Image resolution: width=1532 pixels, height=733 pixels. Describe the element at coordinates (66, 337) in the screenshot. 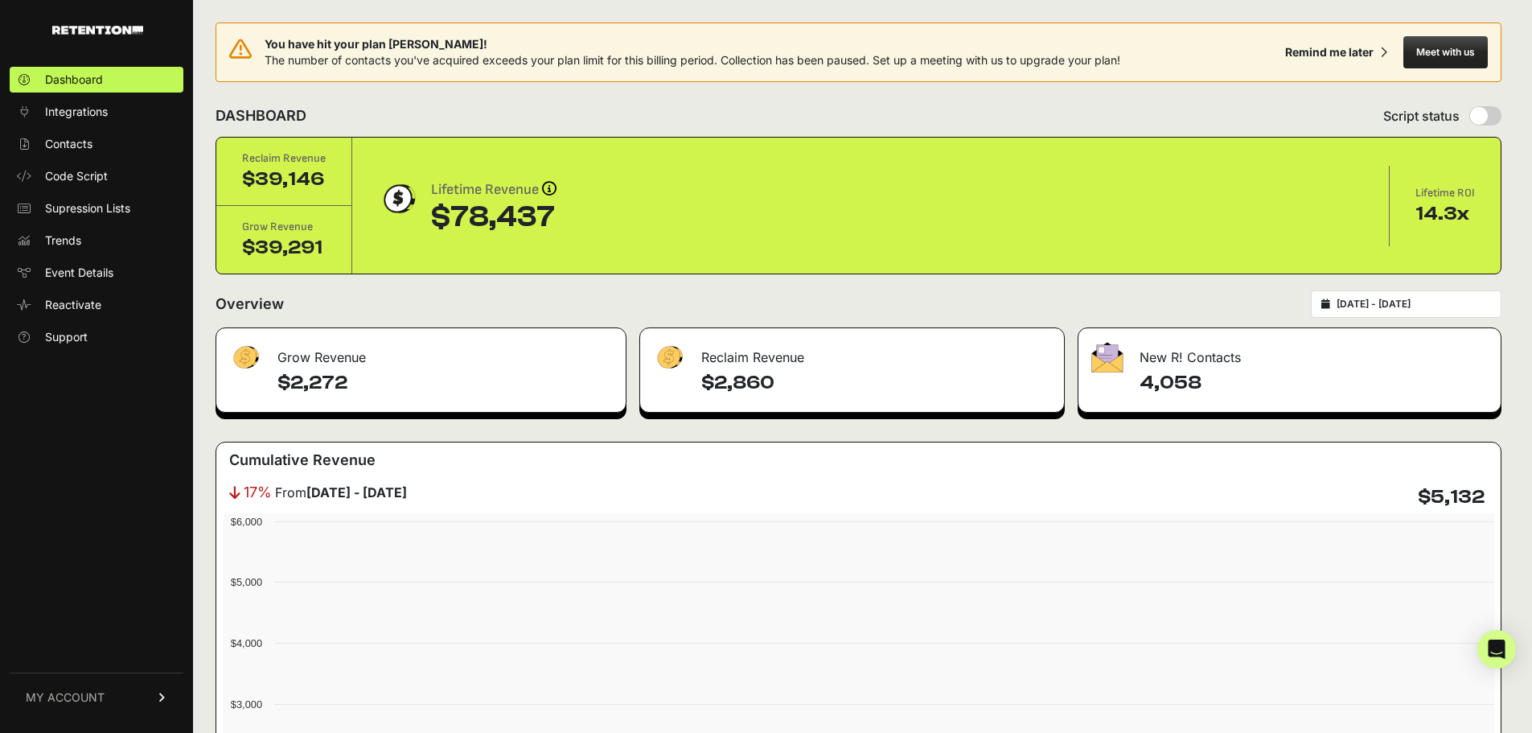

I see `span: Support` at that location.